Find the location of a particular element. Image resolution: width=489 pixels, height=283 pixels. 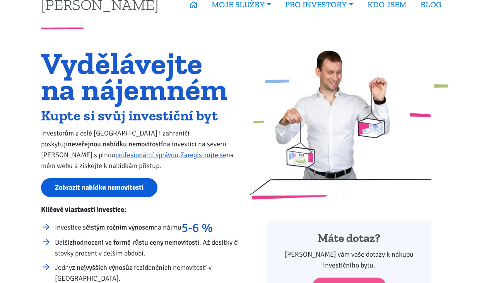

h2: Kupte si svůj investiční byt is located at coordinates (140, 115).